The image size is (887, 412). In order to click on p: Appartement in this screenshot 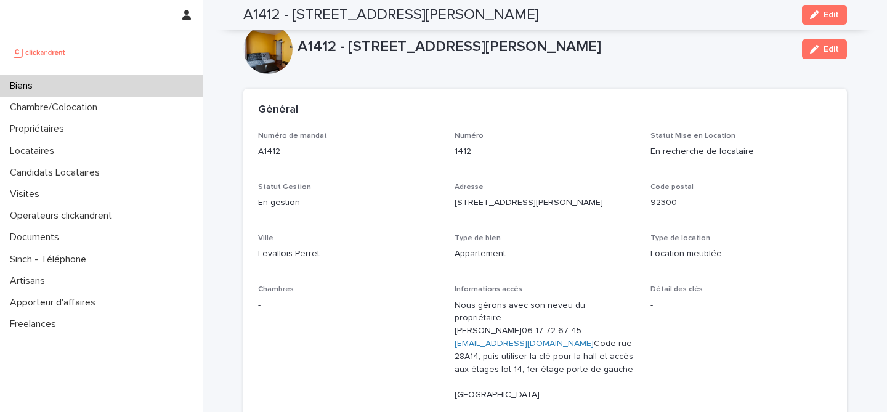, I will do `click(545, 254)`.